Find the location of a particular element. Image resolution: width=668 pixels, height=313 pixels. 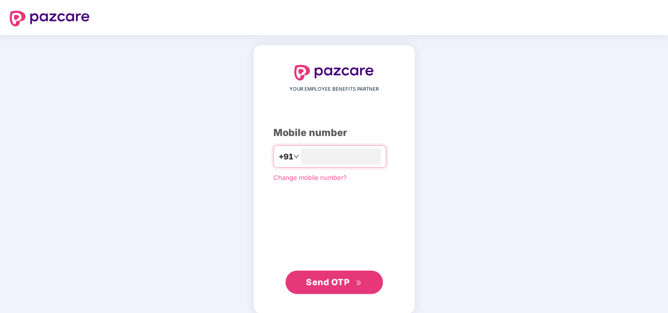

span: Send OTP is located at coordinates (328, 282).